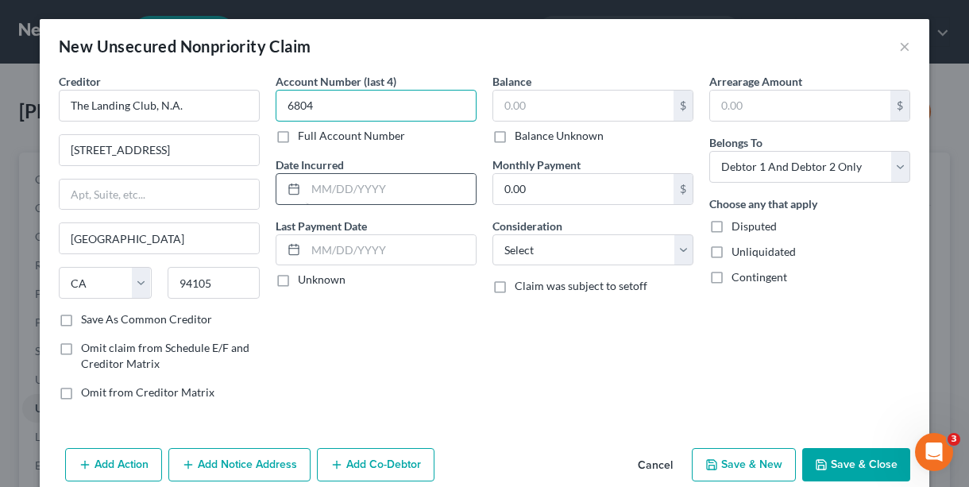  What do you see at coordinates (159, 106) in the screenshot?
I see `input: Search creditor by name...` at bounding box center [159, 106].